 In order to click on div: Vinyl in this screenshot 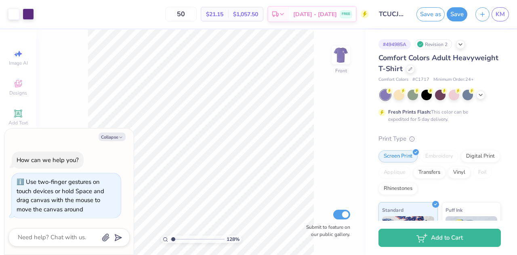, I will do `click(459, 172)`.